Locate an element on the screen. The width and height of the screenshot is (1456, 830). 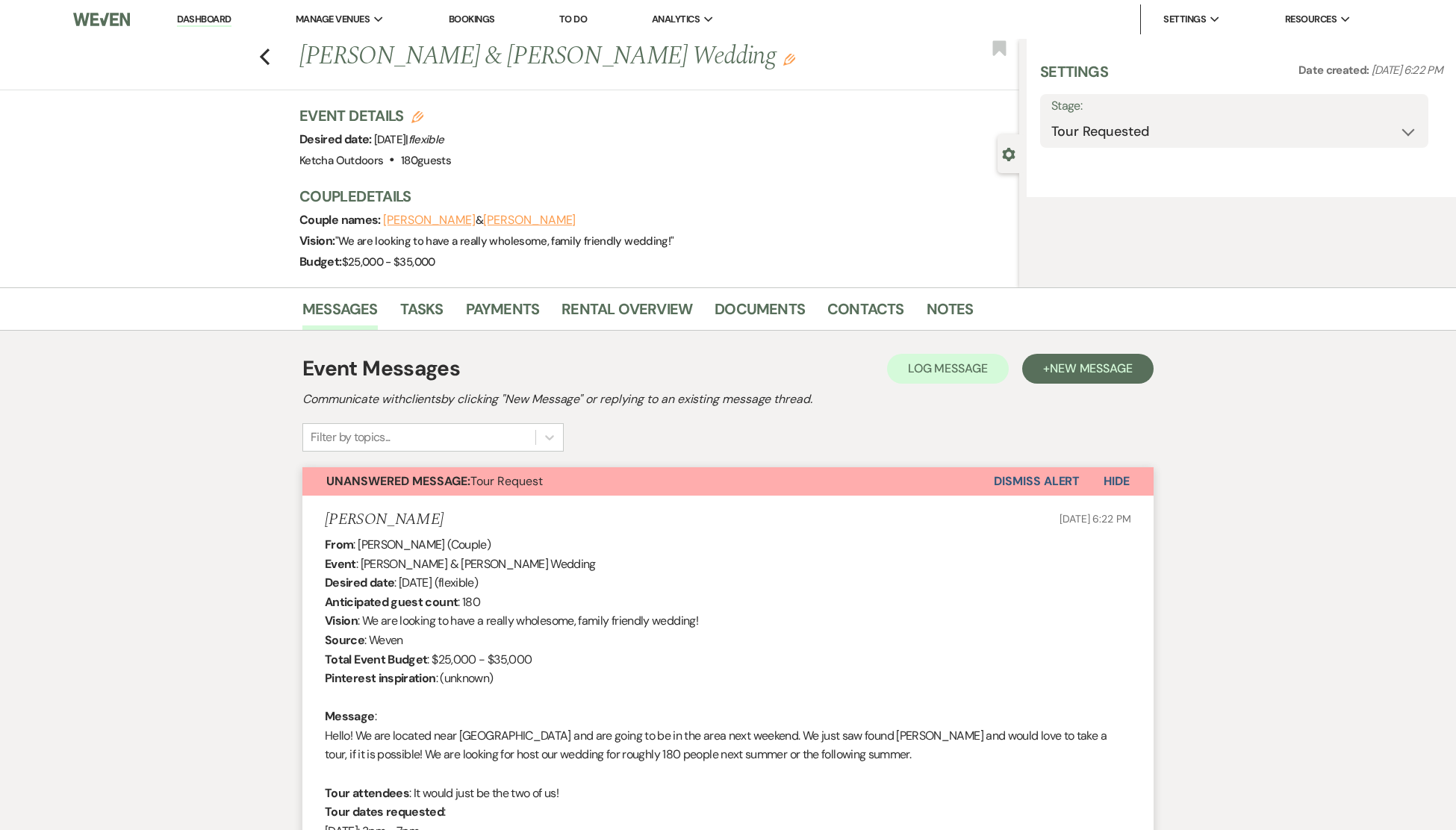
button: Unanswered Message:Tour Request is located at coordinates (649, 482).